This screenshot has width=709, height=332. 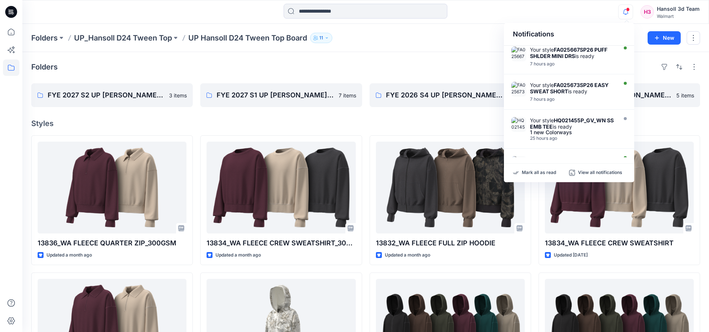 What do you see at coordinates (44, 38) in the screenshot?
I see `a: Folders` at bounding box center [44, 38].